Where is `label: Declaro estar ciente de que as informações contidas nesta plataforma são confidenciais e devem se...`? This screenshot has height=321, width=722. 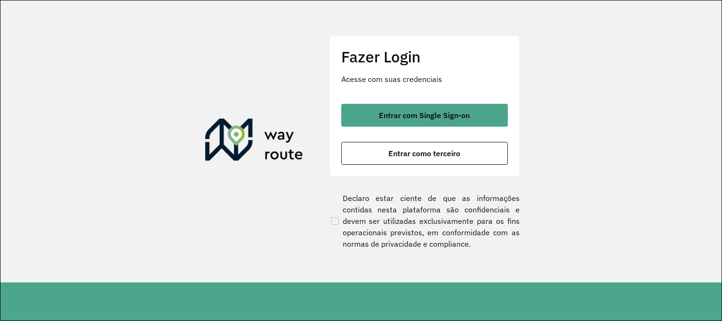 label: Declaro estar ciente de que as informações contidas nesta plataforma são confidenciais e devem se... is located at coordinates (425, 221).